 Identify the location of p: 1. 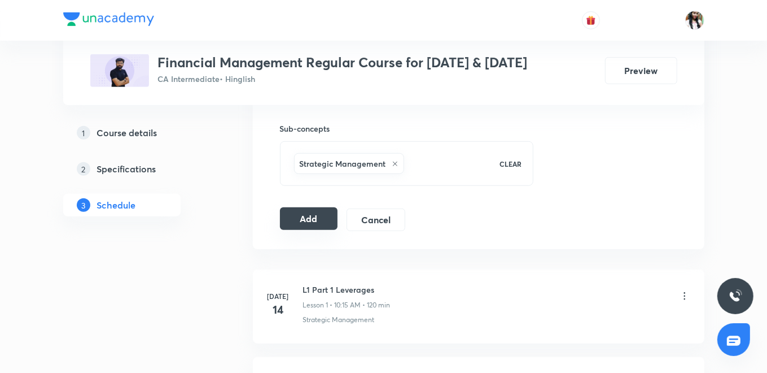
(84, 133).